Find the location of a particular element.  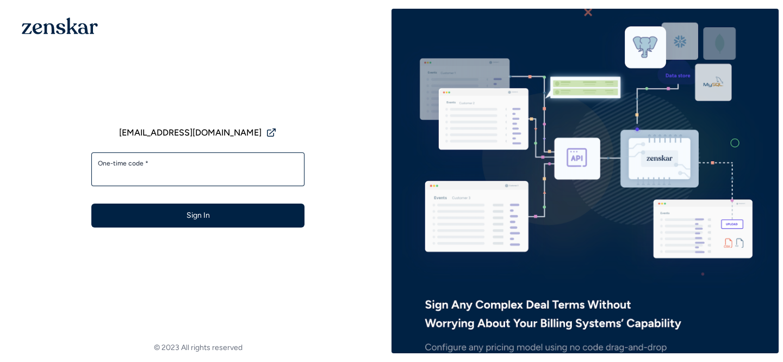

button: Sign In is located at coordinates (198, 215).